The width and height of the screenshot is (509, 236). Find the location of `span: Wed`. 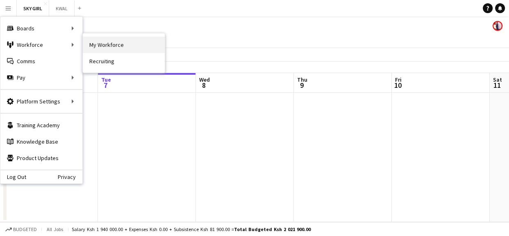

span: Wed is located at coordinates (204, 79).